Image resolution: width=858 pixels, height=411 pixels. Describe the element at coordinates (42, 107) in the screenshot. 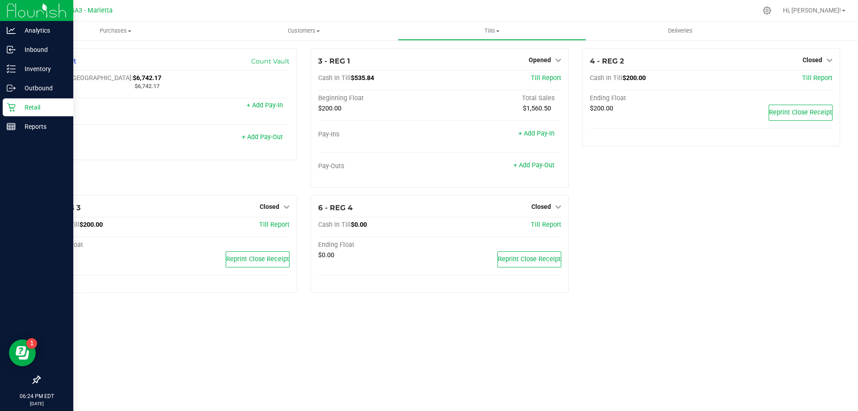

I see `p: Retail` at that location.